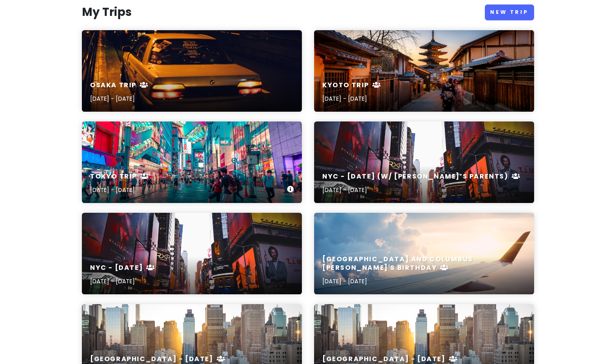 The width and height of the screenshot is (616, 364). I want to click on h6: Tokyo Trip, so click(119, 177).